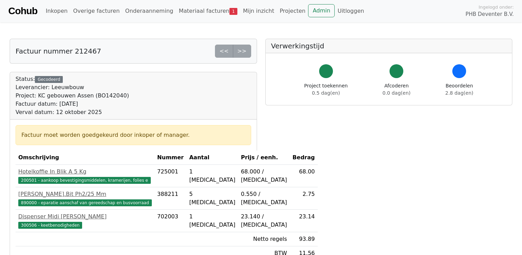 The width and height of the screenshot is (522, 255). Describe the element at coordinates (233, 11) in the screenshot. I see `span: 1` at that location.